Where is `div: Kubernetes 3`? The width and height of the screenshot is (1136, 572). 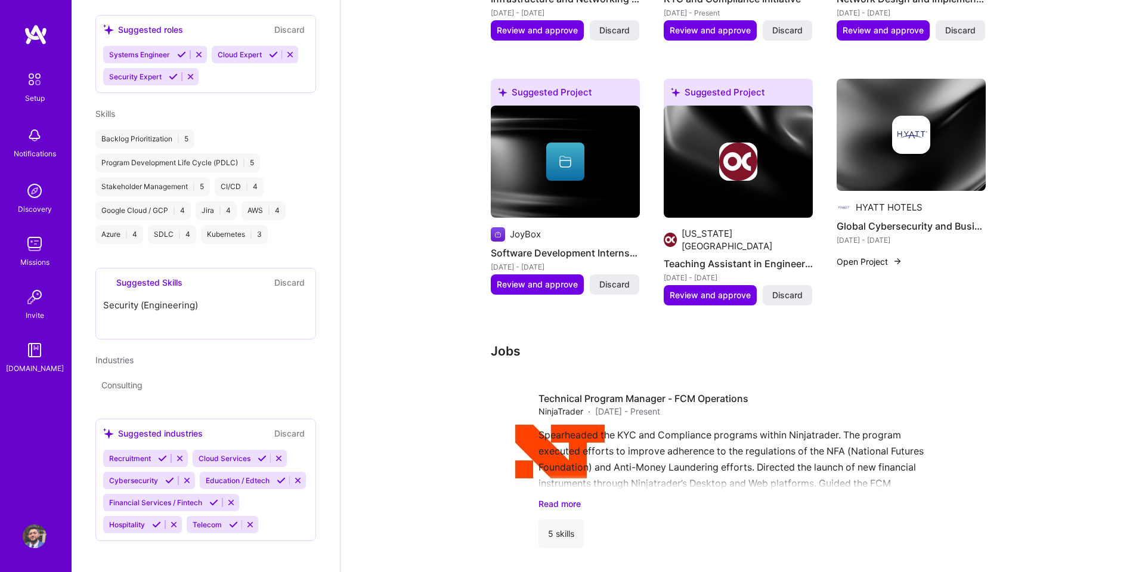
div: Kubernetes 3 is located at coordinates (234, 234).